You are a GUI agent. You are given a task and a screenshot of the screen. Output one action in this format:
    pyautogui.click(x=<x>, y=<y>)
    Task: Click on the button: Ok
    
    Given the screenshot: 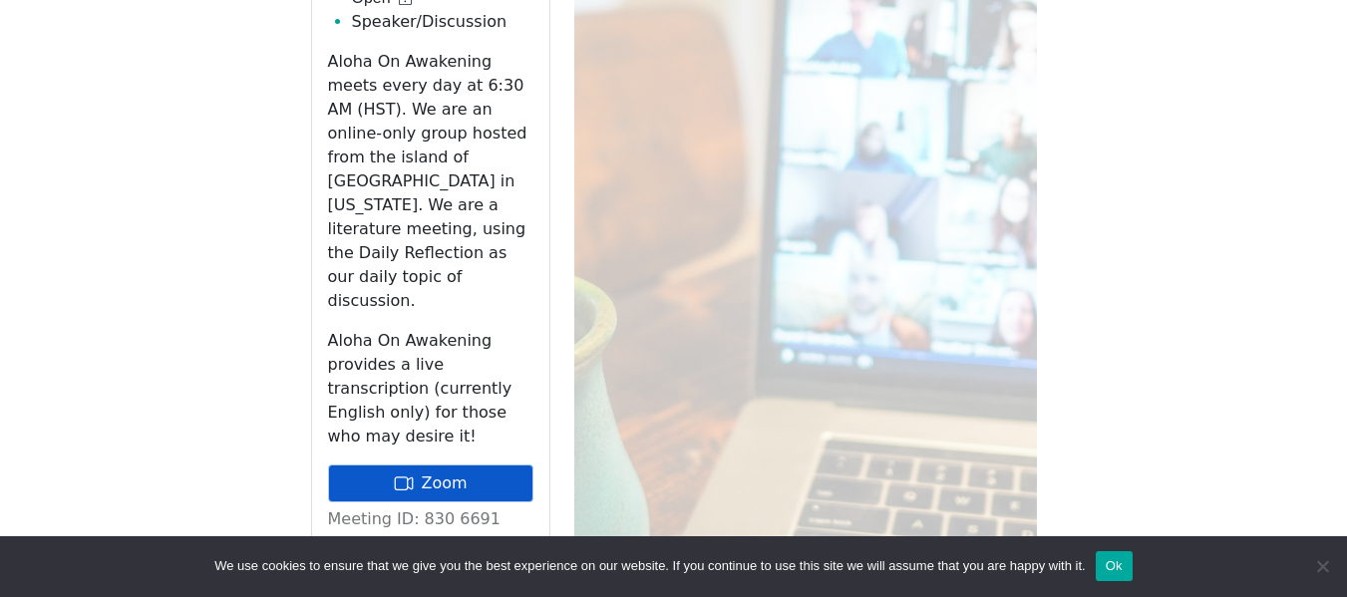 What is the action you would take?
    pyautogui.click(x=1114, y=566)
    